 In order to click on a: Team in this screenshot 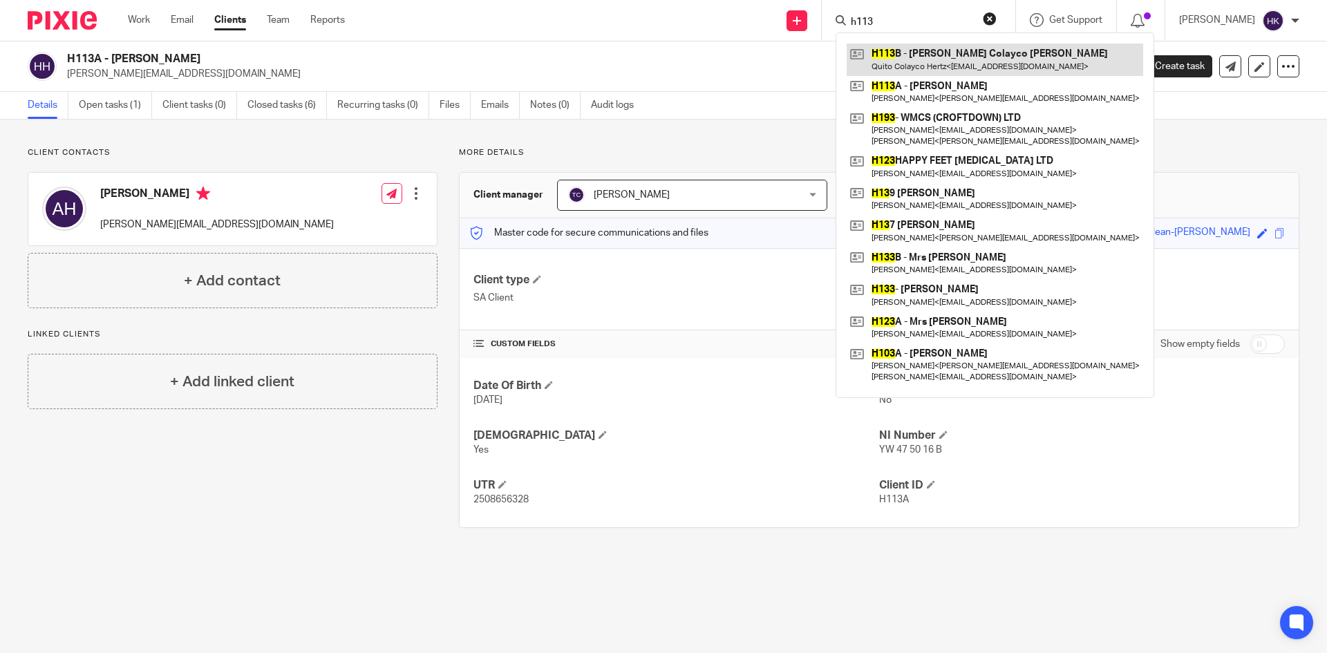, I will do `click(278, 20)`.